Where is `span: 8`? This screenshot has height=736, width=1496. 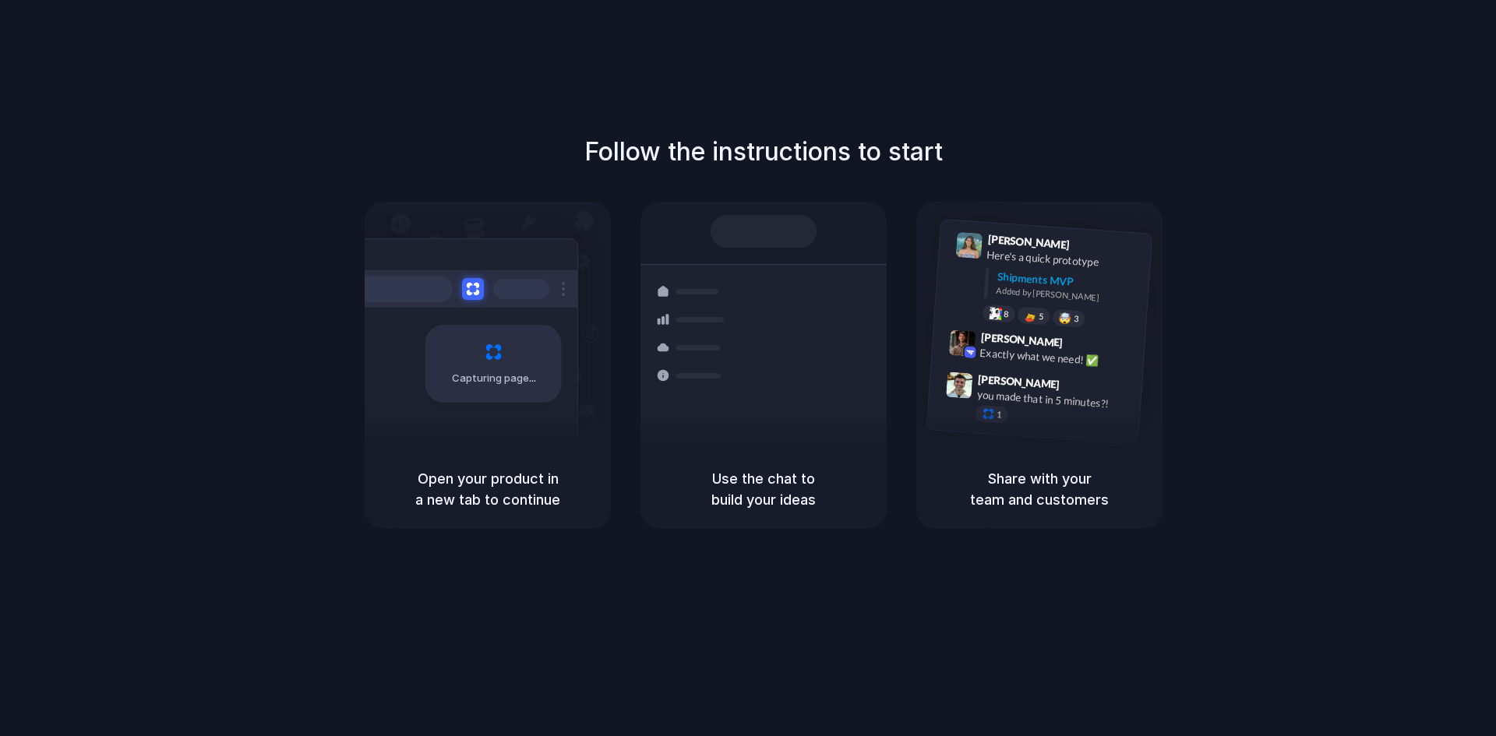
span: 8 is located at coordinates (1006, 314).